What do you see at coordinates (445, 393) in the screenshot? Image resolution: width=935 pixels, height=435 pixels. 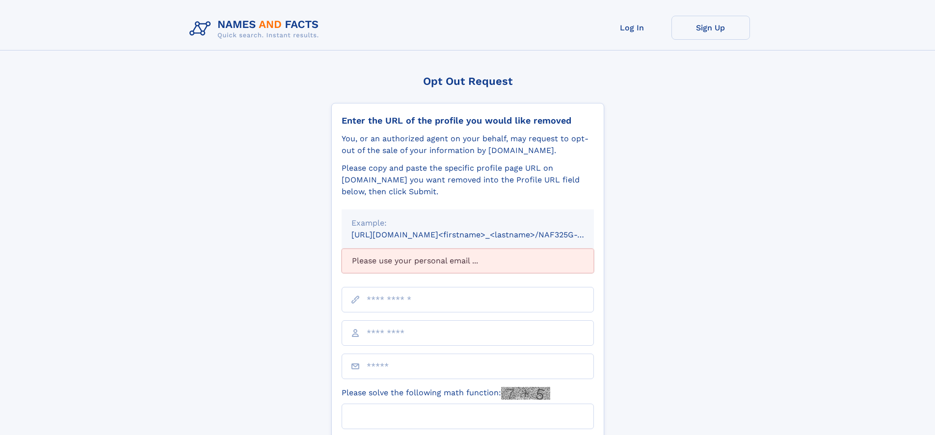 I see `label: Please solve the following math function:` at bounding box center [445, 393].